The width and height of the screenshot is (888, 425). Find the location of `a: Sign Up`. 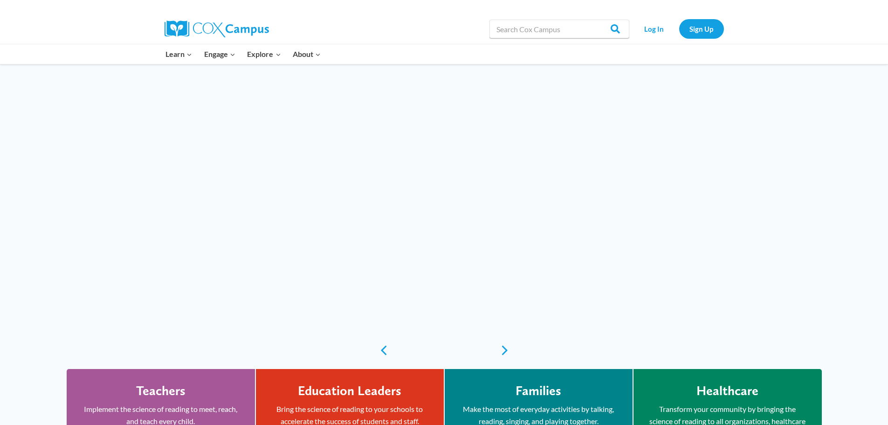

a: Sign Up is located at coordinates (702, 28).